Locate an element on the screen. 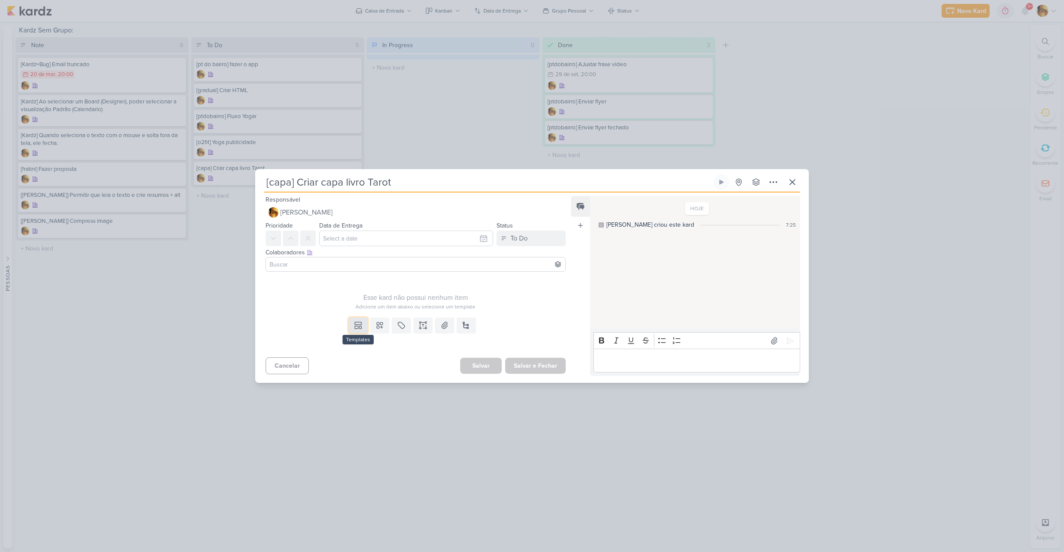 The height and width of the screenshot is (552, 1064). label: Prioridade is located at coordinates (279, 225).